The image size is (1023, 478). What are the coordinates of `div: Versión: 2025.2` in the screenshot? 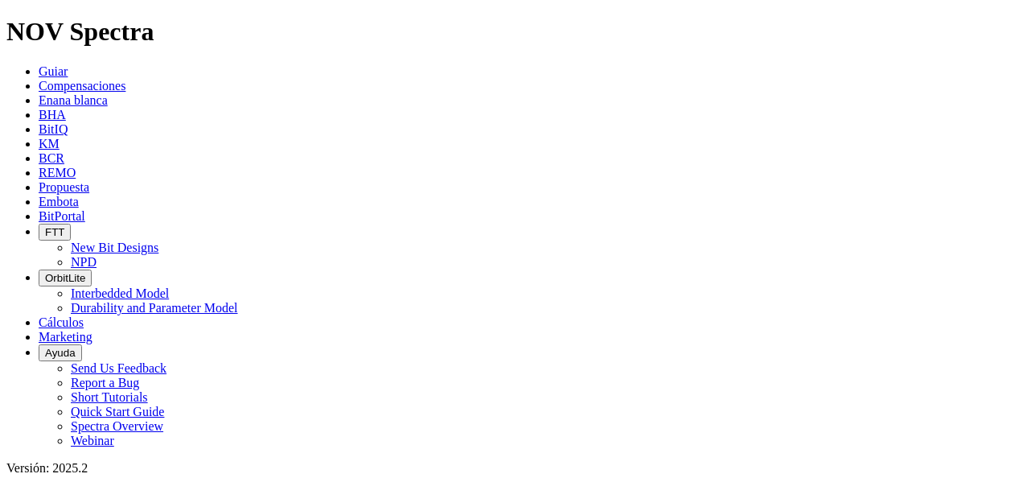 It's located at (512, 468).